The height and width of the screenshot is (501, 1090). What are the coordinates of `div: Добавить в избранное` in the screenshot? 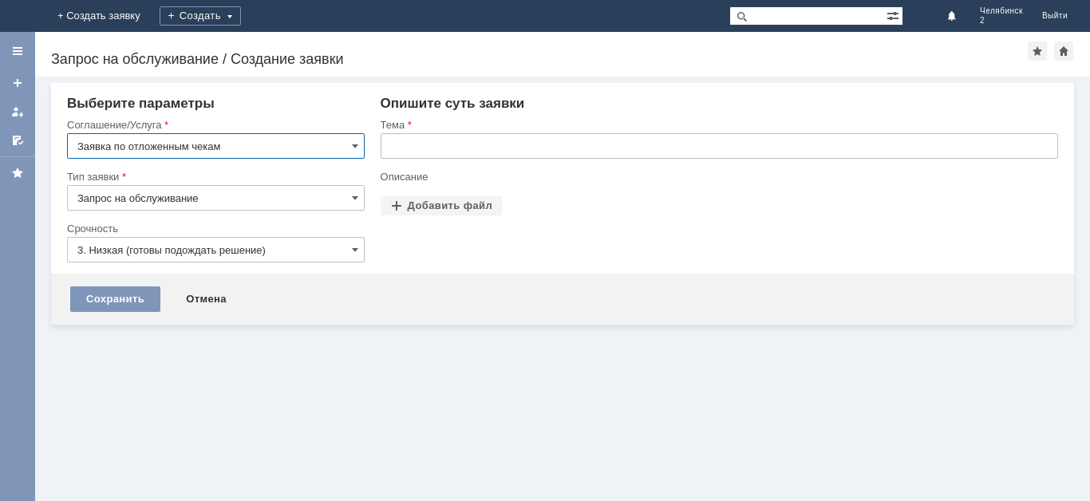 It's located at (1037, 51).